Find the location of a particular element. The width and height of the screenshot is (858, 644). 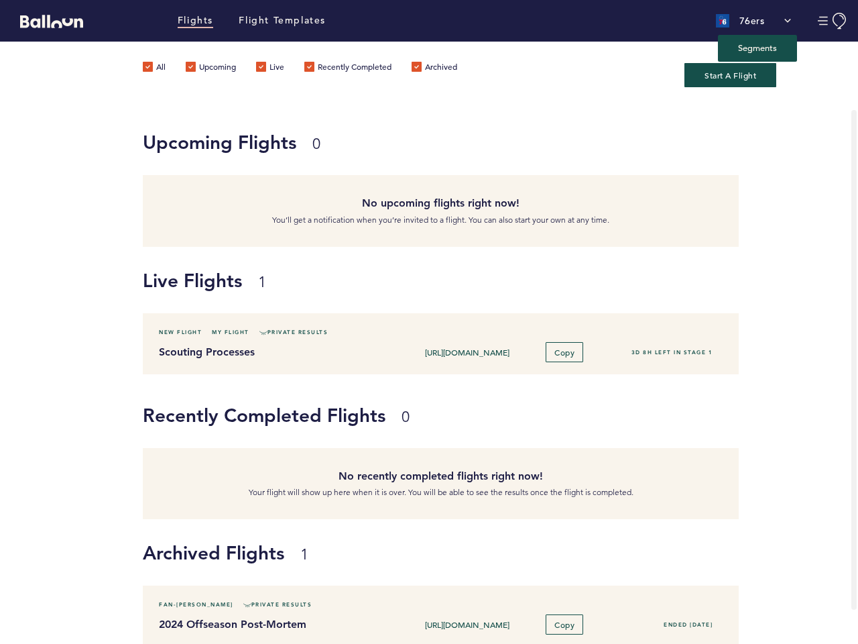

label: Archived is located at coordinates (435, 68).